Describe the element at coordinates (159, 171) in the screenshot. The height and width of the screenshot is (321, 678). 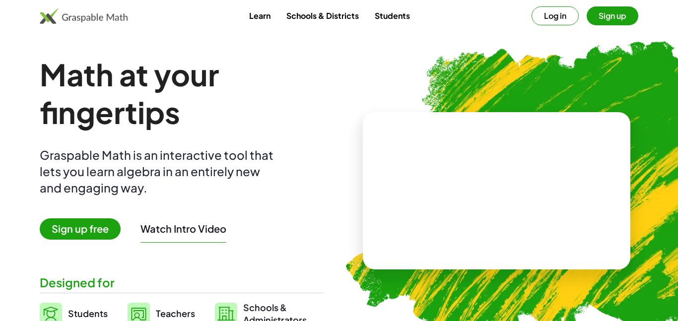
I see `div: Graspable Math is an interactive tool that lets you learn algebra in an entirely new and engaging...` at that location.